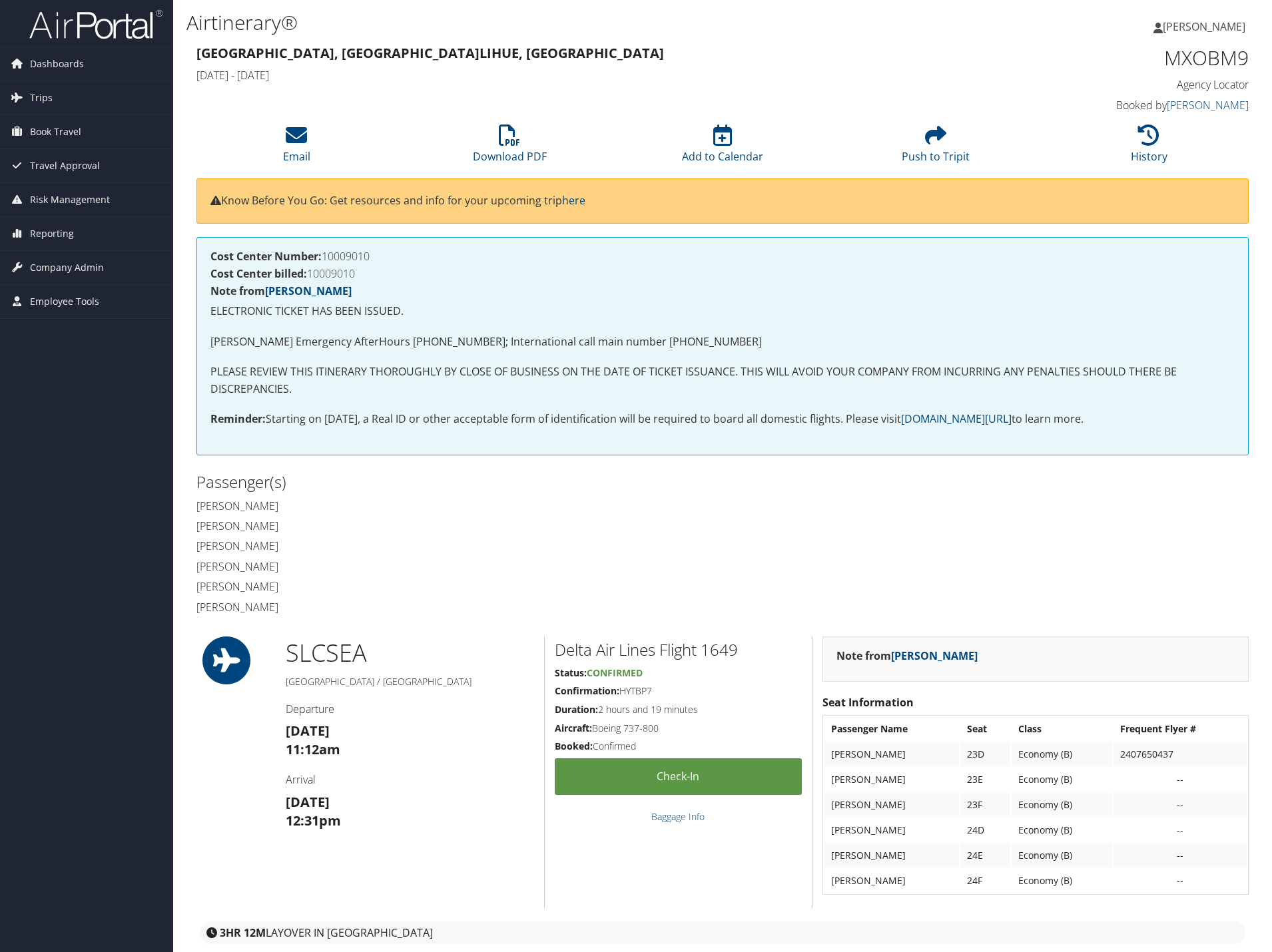 The width and height of the screenshot is (1272, 952). What do you see at coordinates (454, 482) in the screenshot?
I see `h2: Passenger(s)` at bounding box center [454, 482].